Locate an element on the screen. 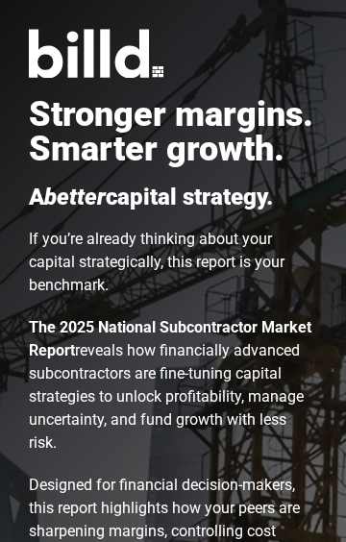  strong: The 2025 National Subcontractor Market Report is located at coordinates (170, 338).